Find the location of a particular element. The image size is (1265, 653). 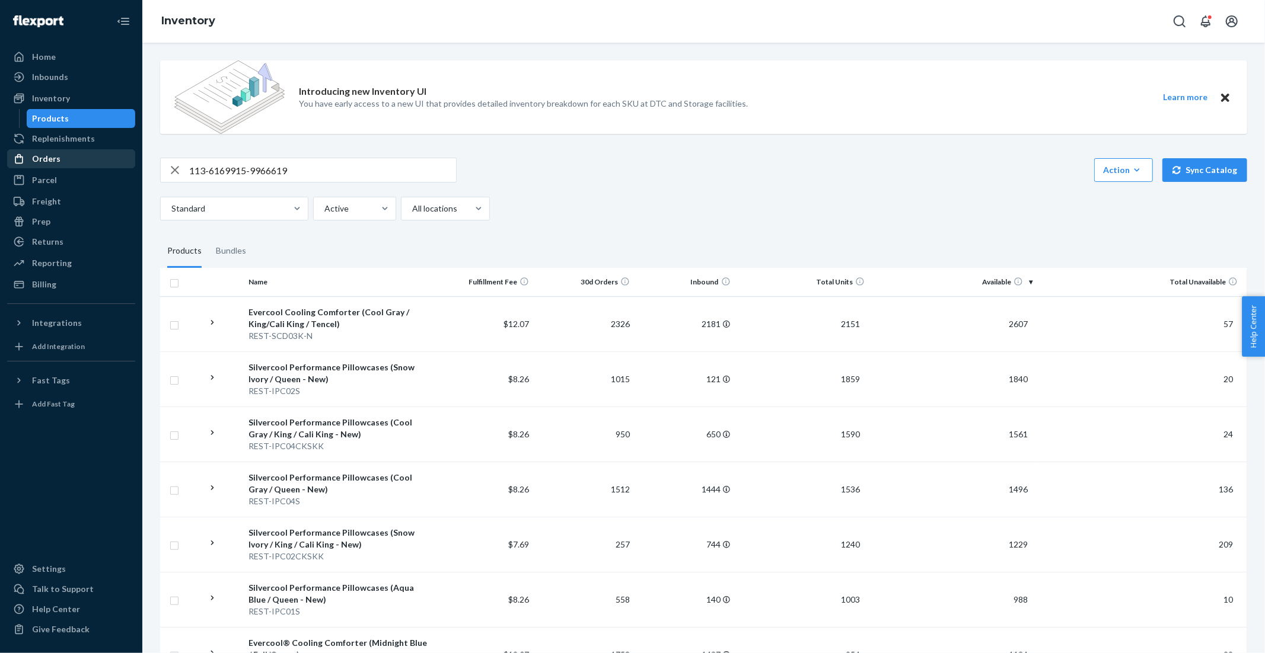

div: Talk to Support is located at coordinates (63, 589).